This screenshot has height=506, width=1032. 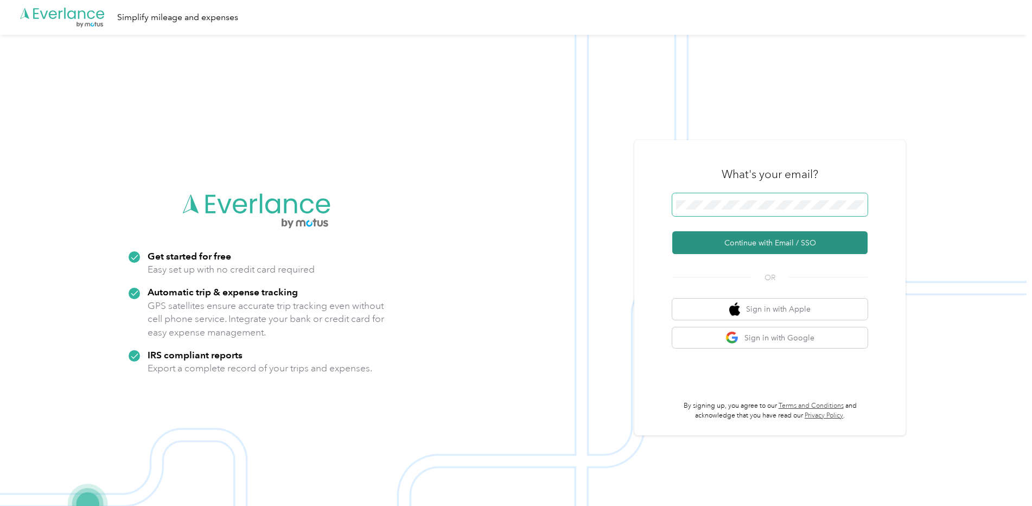 I want to click on img: apple logo, so click(x=735, y=309).